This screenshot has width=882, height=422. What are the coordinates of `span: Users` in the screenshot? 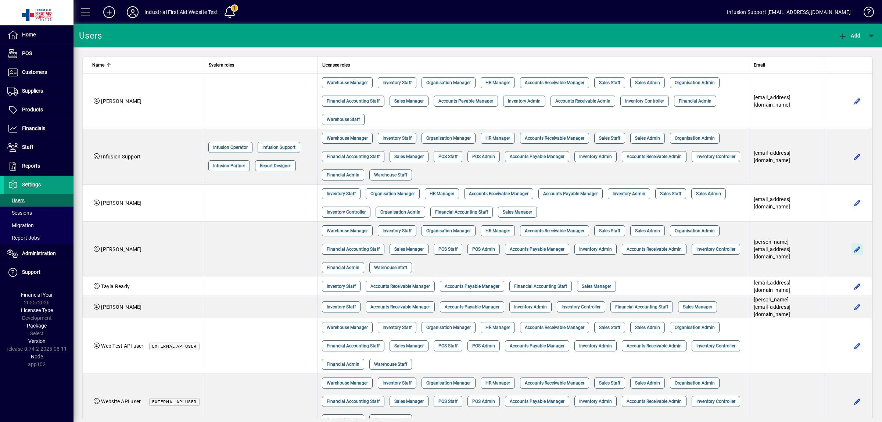 It's located at (16, 200).